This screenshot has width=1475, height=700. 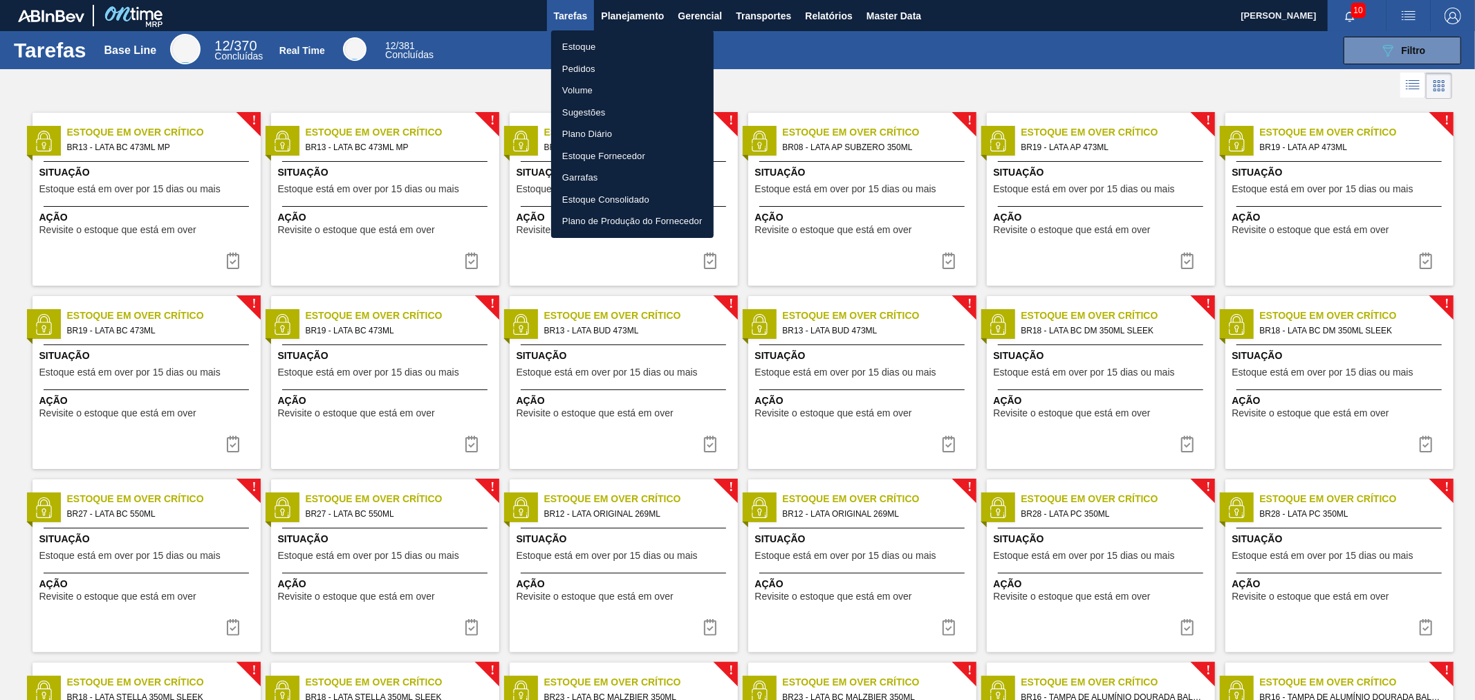 I want to click on li: Garrafas, so click(x=632, y=178).